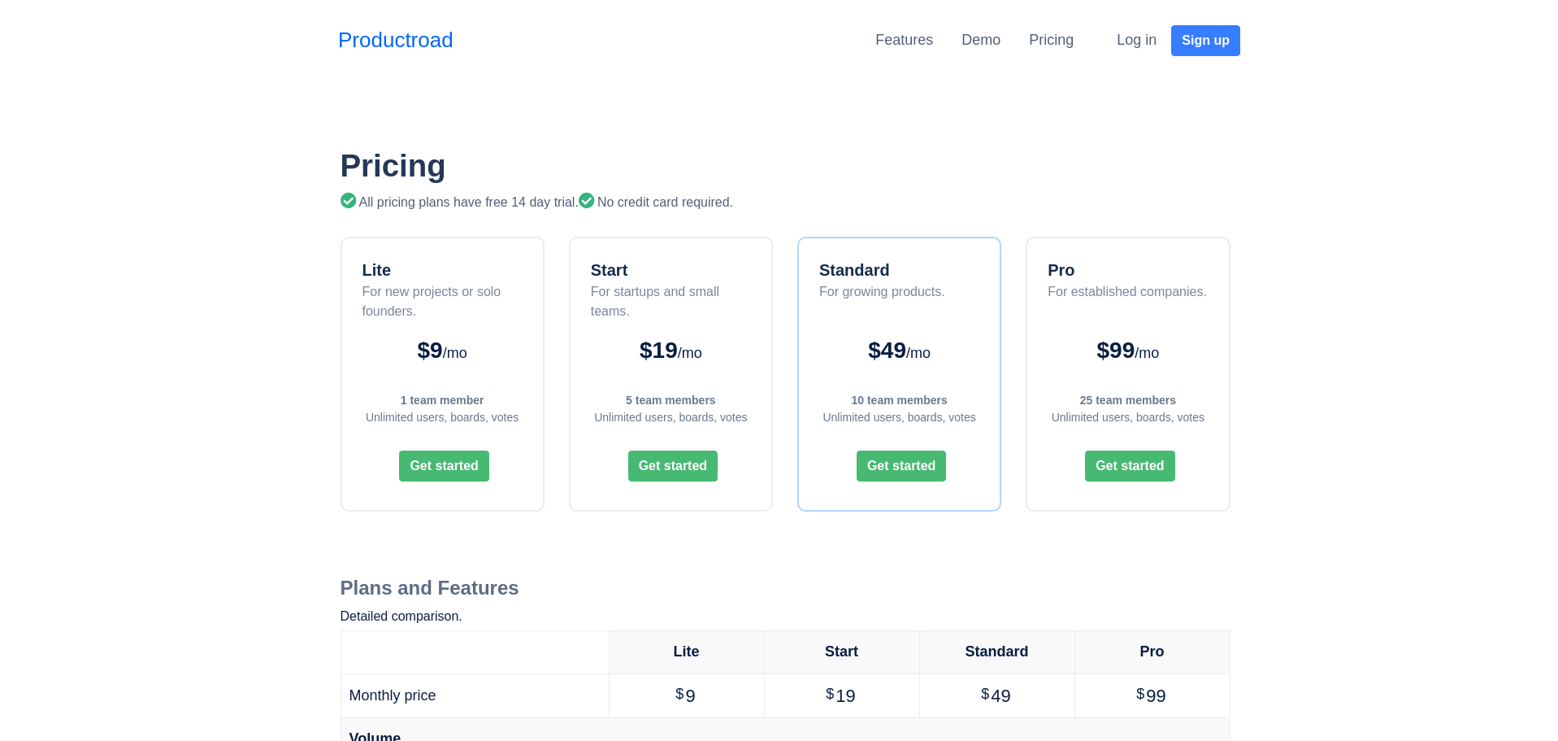 The width and height of the screenshot is (1558, 741). What do you see at coordinates (396, 40) in the screenshot?
I see `a: Productroad` at bounding box center [396, 40].